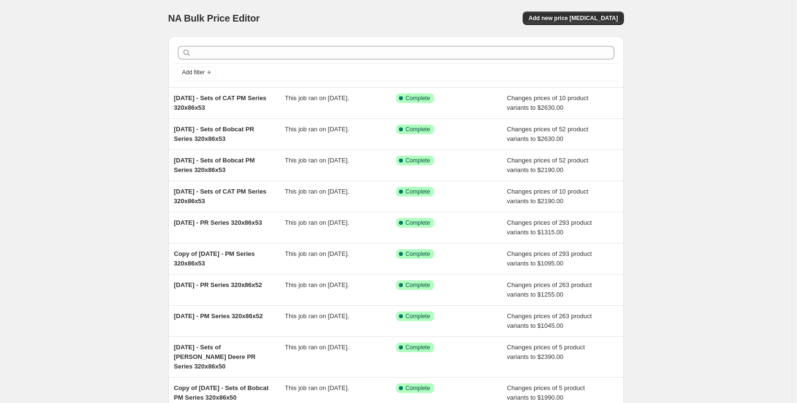  Describe the element at coordinates (549, 321) in the screenshot. I see `span: Changes prices of 263 product variants to $1045.00` at that location.